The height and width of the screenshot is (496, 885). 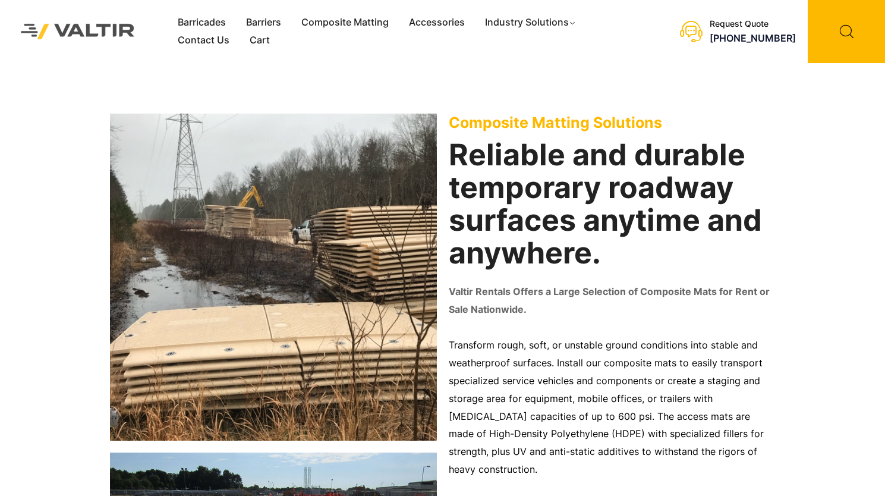 What do you see at coordinates (612, 122) in the screenshot?
I see `p: Composite Matting Solutions` at bounding box center [612, 122].